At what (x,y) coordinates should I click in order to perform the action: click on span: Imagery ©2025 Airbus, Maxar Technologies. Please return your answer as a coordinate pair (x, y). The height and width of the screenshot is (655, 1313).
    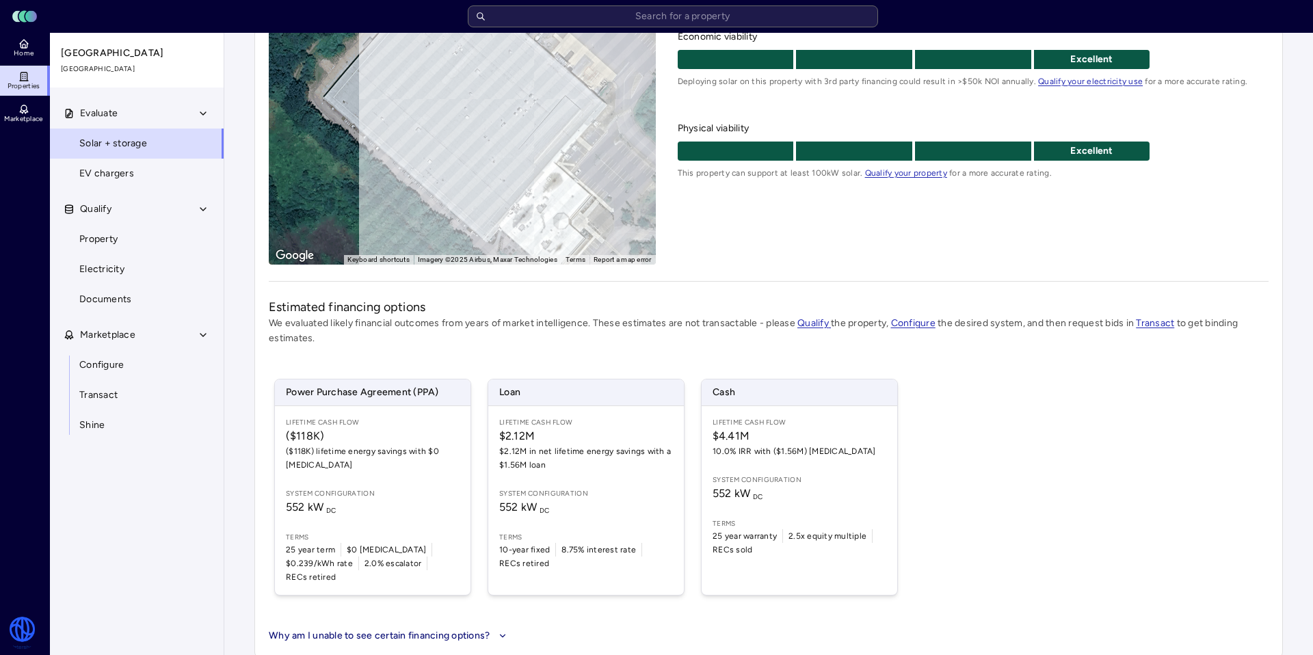
    Looking at the image, I should click on (488, 259).